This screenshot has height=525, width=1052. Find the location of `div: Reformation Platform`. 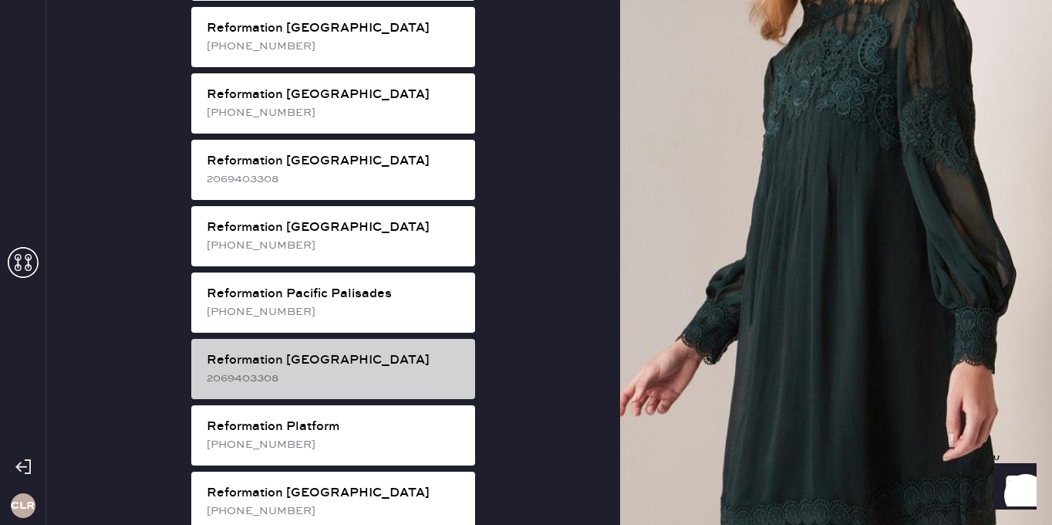

div: Reformation Platform is located at coordinates (335, 427).